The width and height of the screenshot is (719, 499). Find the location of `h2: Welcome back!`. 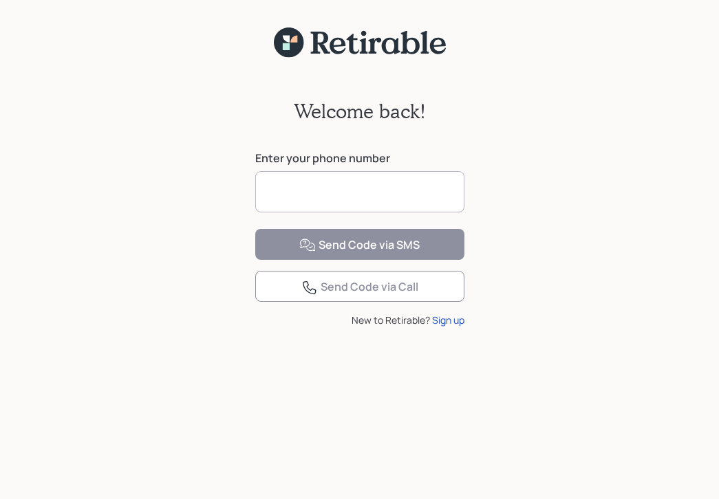

h2: Welcome back! is located at coordinates (360, 111).